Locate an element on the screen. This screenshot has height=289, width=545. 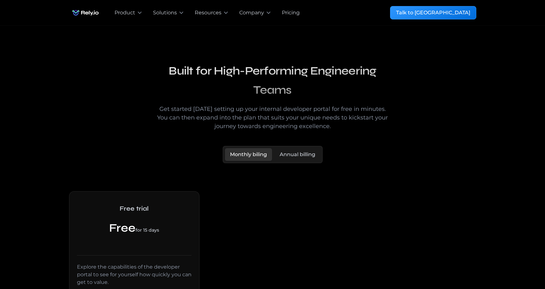
div: Solutions is located at coordinates (165, 13).